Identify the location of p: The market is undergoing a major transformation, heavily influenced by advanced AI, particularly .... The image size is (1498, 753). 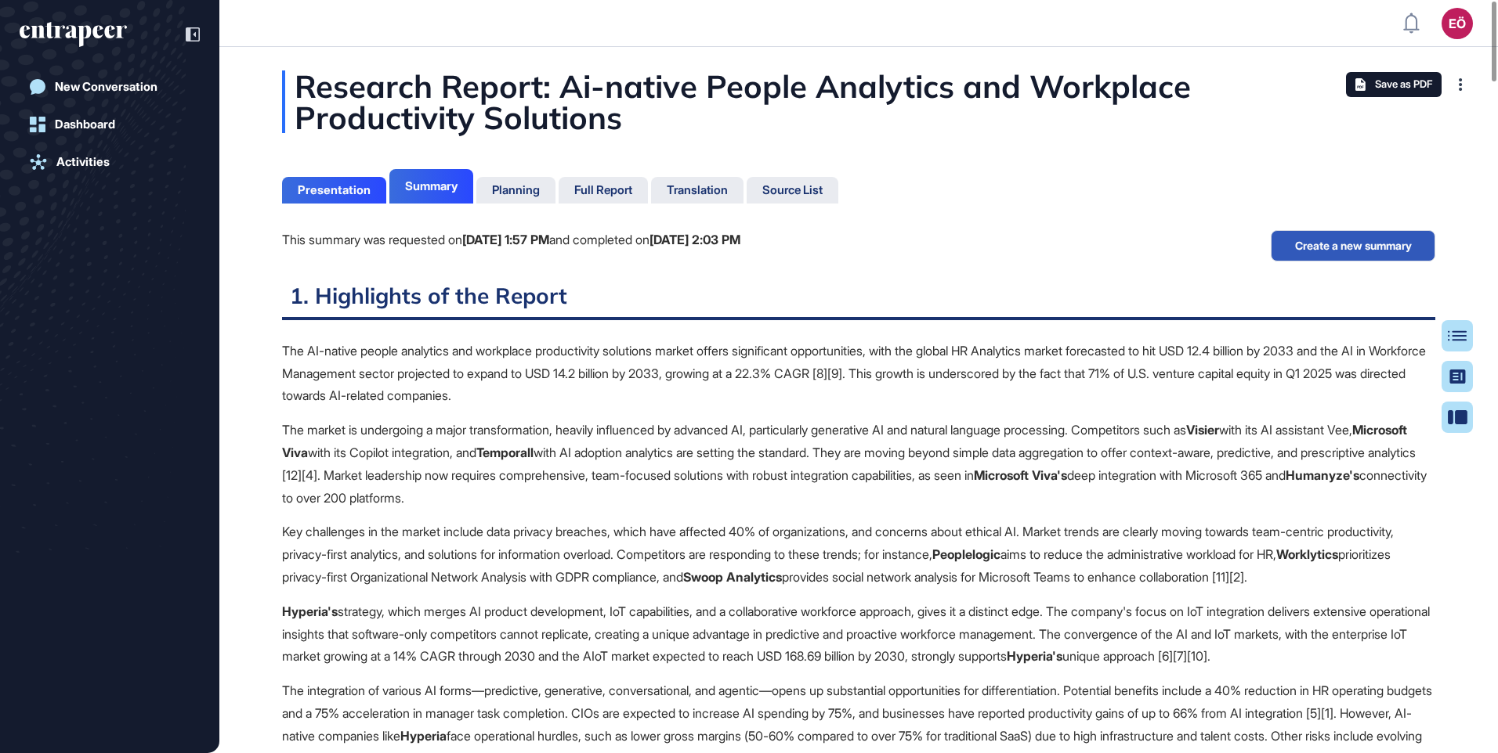
(858, 464).